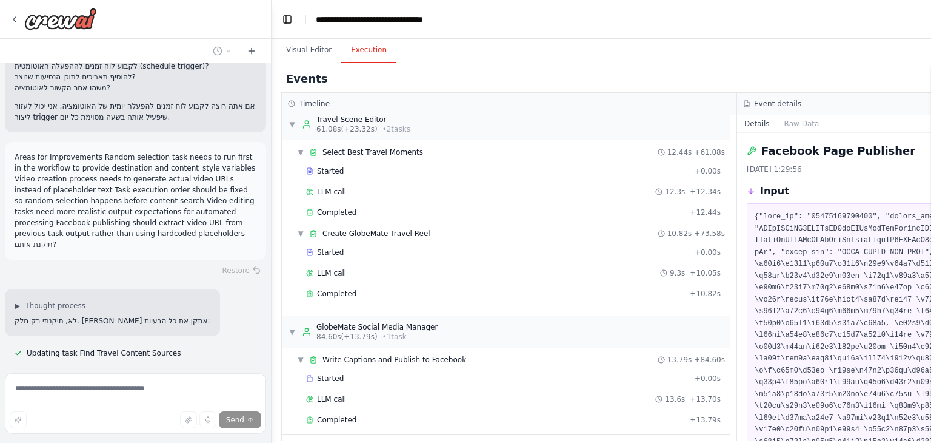  Describe the element at coordinates (135, 88) in the screenshot. I see `li: משהו אחר הקשור לאוטומציה?` at that location.